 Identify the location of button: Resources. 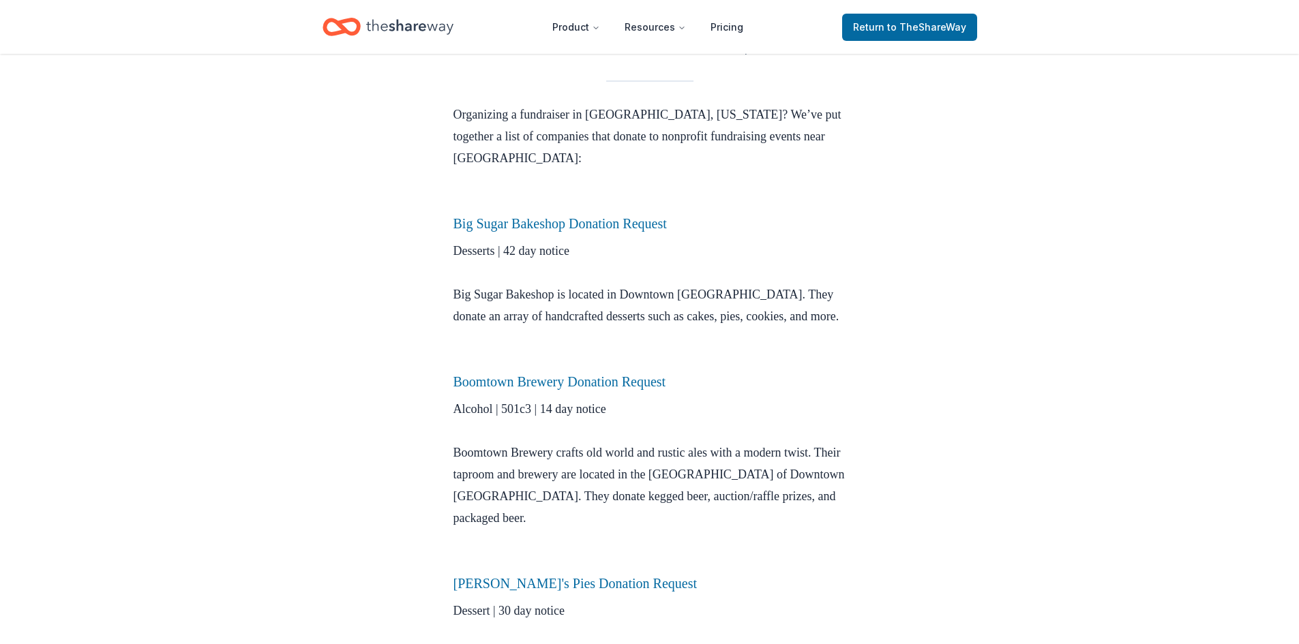
(655, 27).